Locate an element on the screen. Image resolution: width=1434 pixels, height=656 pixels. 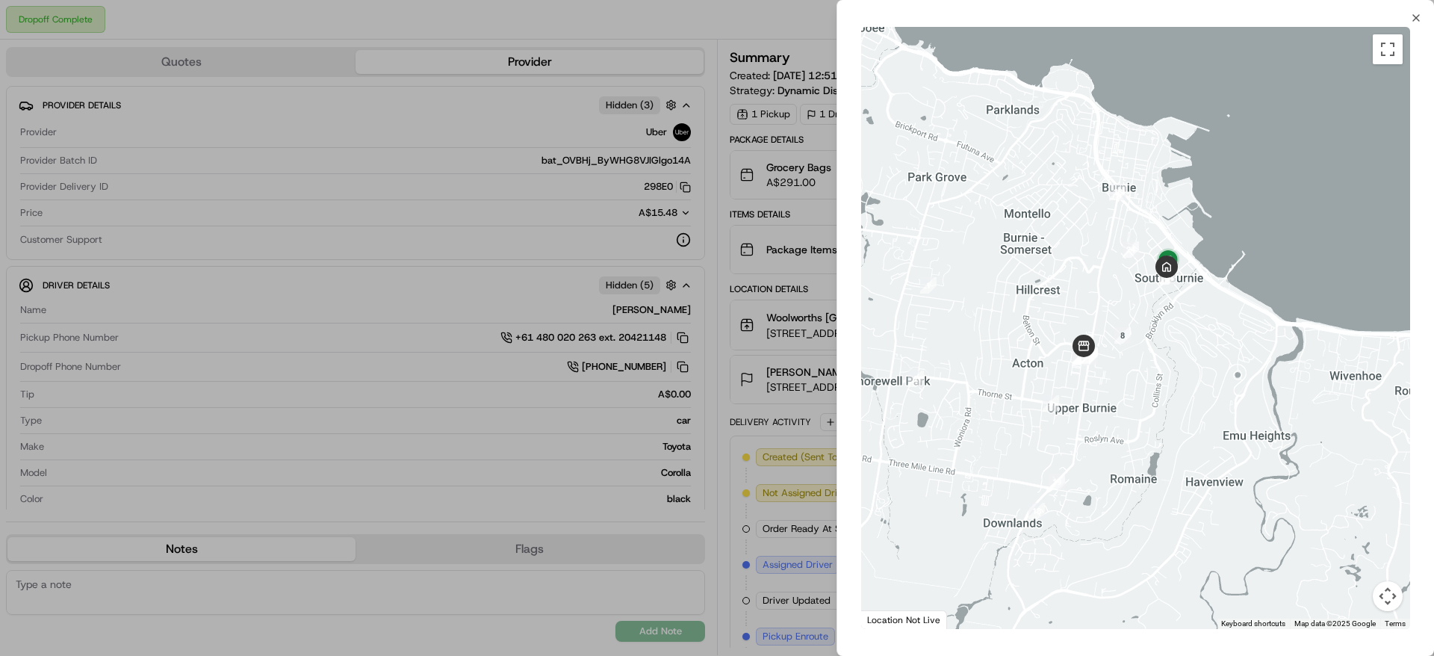
div: 2 is located at coordinates (916, 379).